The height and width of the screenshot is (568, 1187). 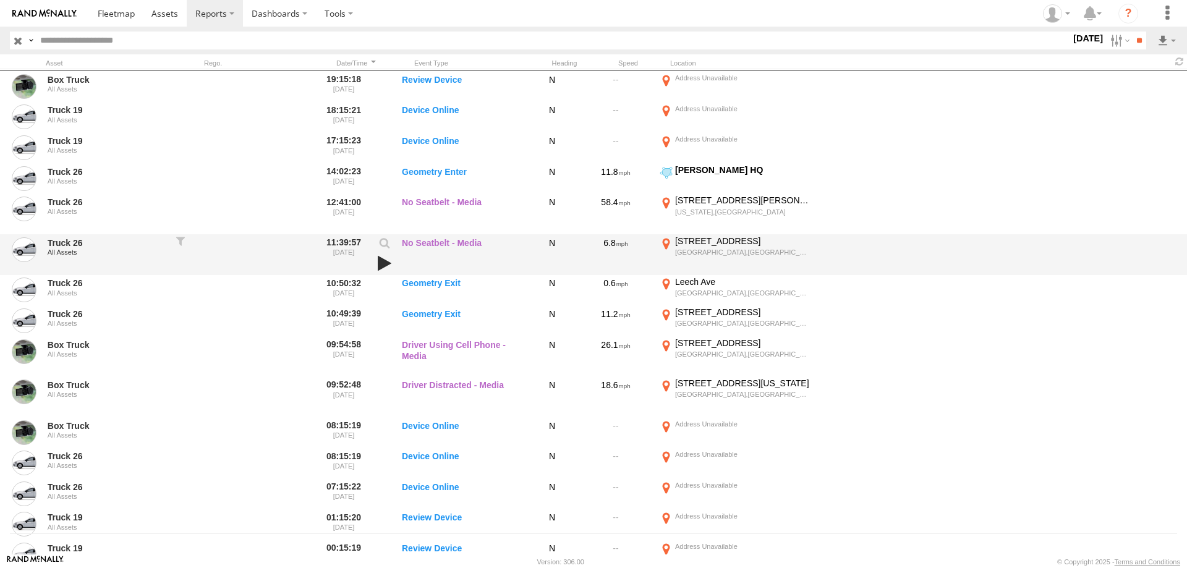 What do you see at coordinates (464, 179) in the screenshot?
I see `label: Geometry Enter` at bounding box center [464, 179].